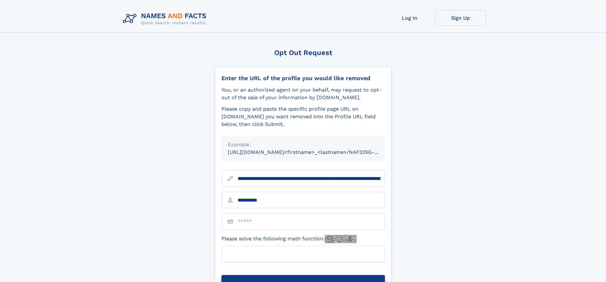  I want to click on img: Logo Names and Facts, so click(166, 19).